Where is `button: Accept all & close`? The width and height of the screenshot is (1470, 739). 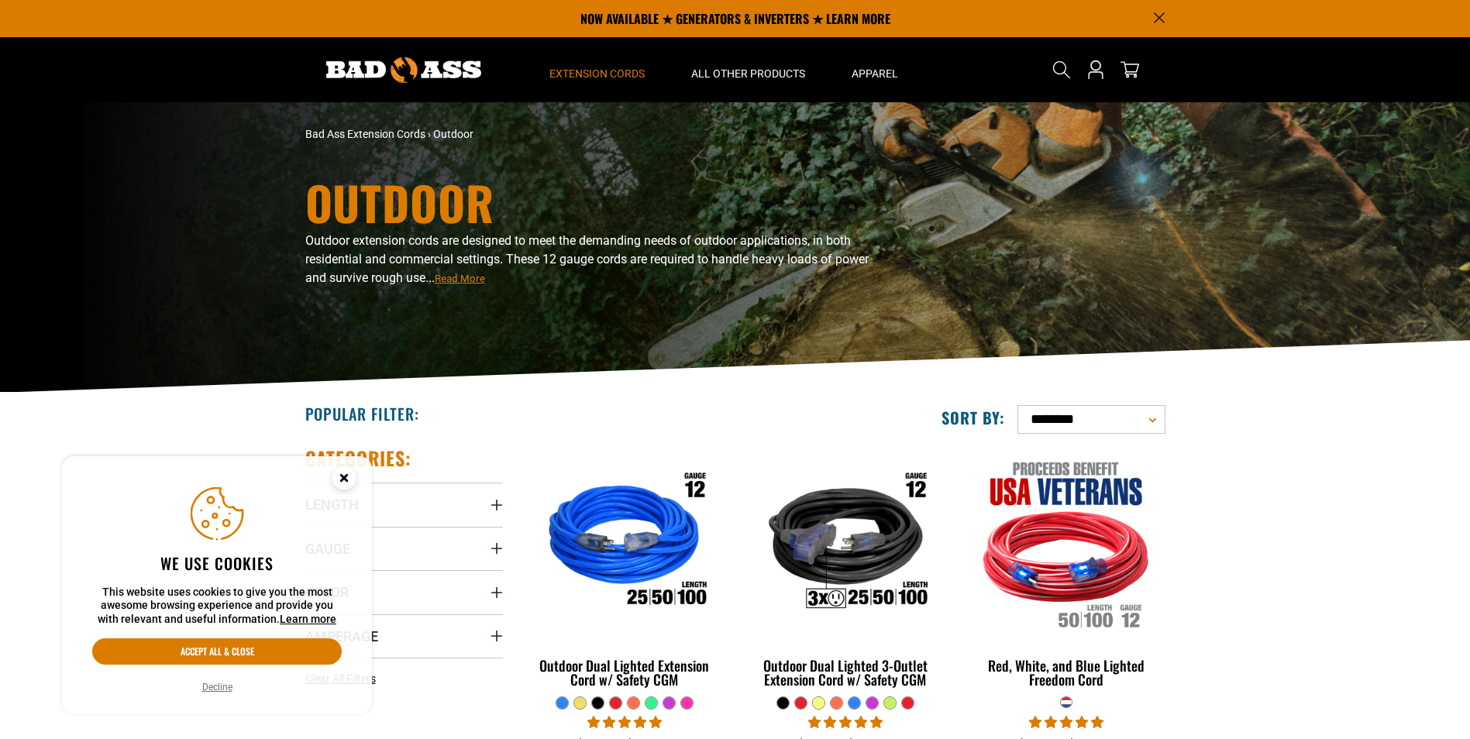 button: Accept all & close is located at coordinates (217, 652).